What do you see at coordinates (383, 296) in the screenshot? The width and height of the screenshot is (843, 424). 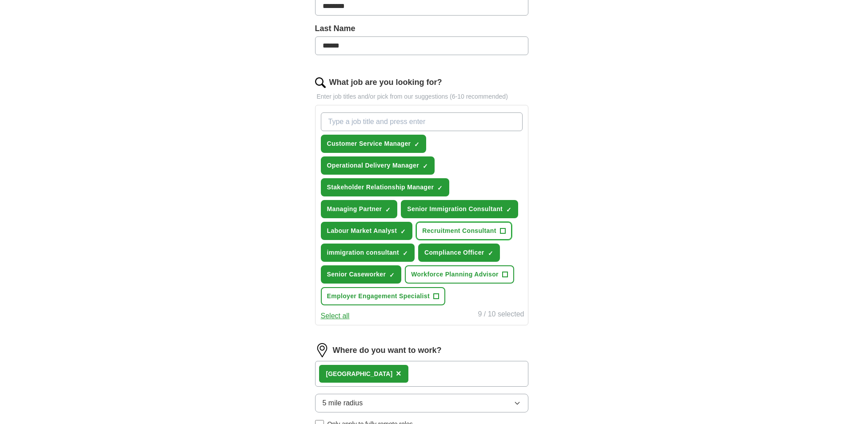 I see `button: Employer Engagement Specialist` at bounding box center [383, 296].